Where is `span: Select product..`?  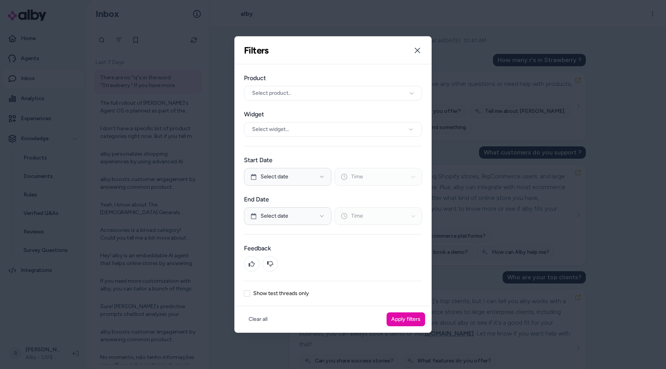
span: Select product.. is located at coordinates (271, 93).